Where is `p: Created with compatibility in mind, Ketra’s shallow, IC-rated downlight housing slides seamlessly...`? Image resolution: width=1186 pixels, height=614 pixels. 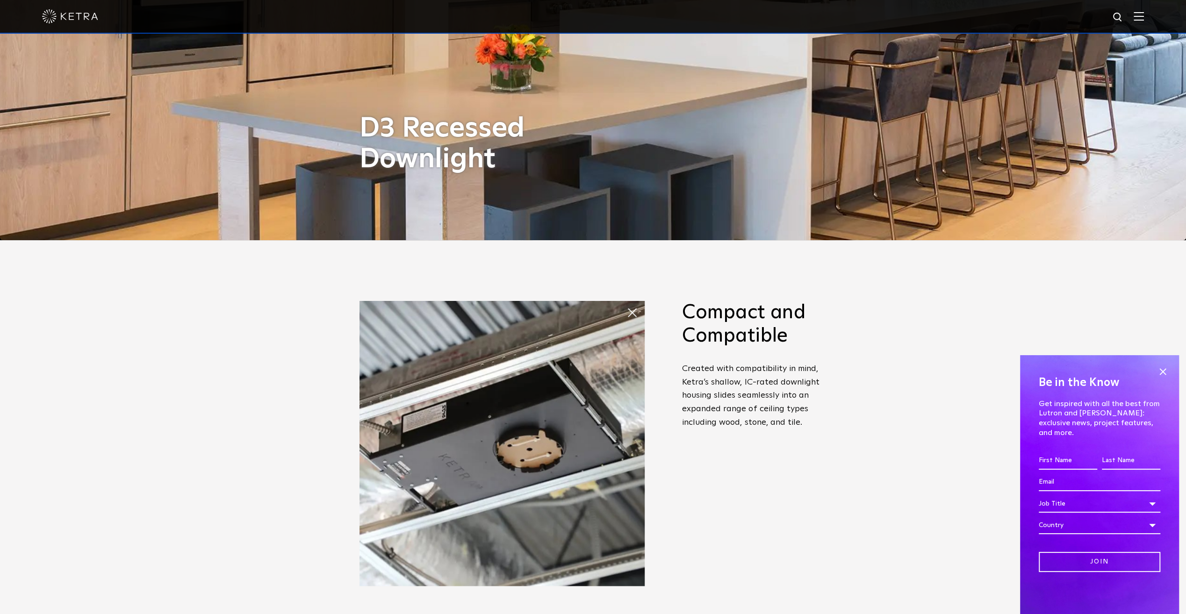 p: Created with compatibility in mind, Ketra’s shallow, IC-rated downlight housing slides seamlessly... is located at coordinates (755, 396).